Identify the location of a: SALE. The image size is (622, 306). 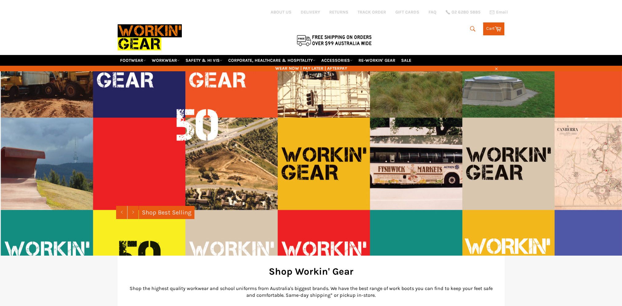
(406, 60).